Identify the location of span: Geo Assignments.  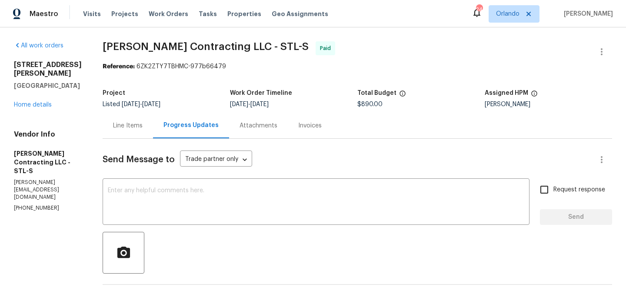
(300, 14).